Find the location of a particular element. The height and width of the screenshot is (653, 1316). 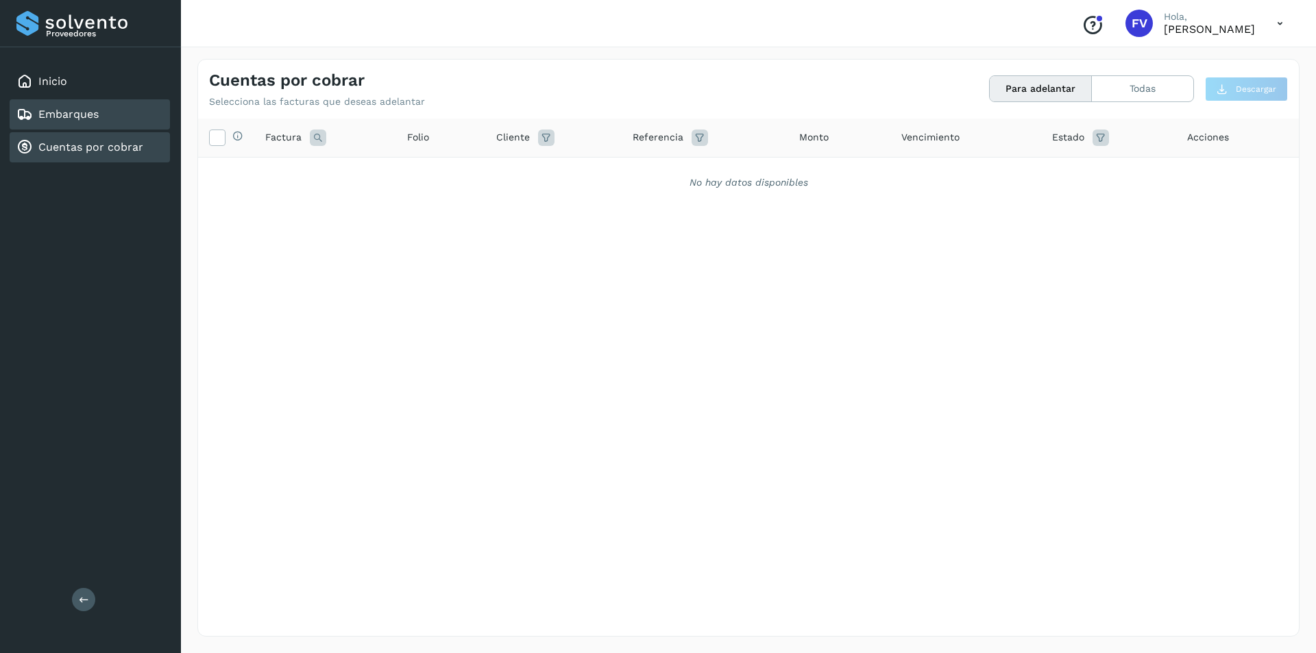

span: Factura is located at coordinates (283, 137).